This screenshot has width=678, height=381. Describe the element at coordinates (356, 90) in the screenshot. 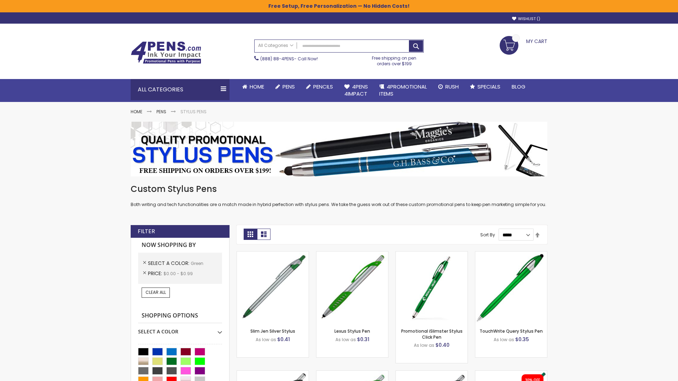

I see `a: 4Pens4impact` at that location.